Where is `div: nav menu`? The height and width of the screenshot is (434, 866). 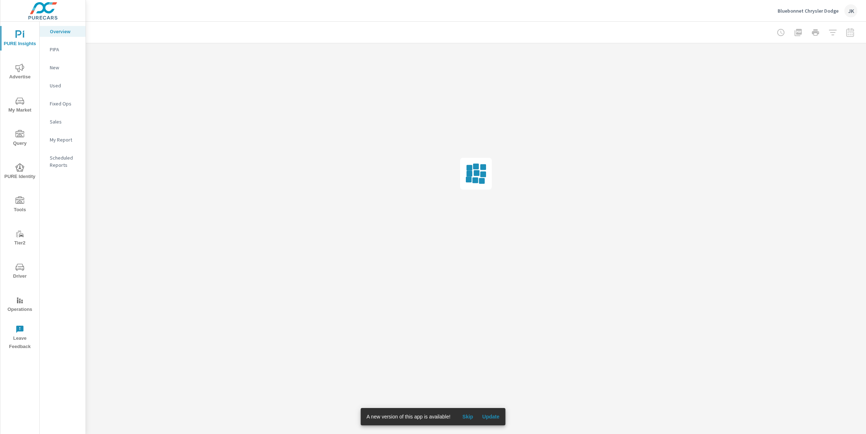 div: nav menu is located at coordinates (20, 188).